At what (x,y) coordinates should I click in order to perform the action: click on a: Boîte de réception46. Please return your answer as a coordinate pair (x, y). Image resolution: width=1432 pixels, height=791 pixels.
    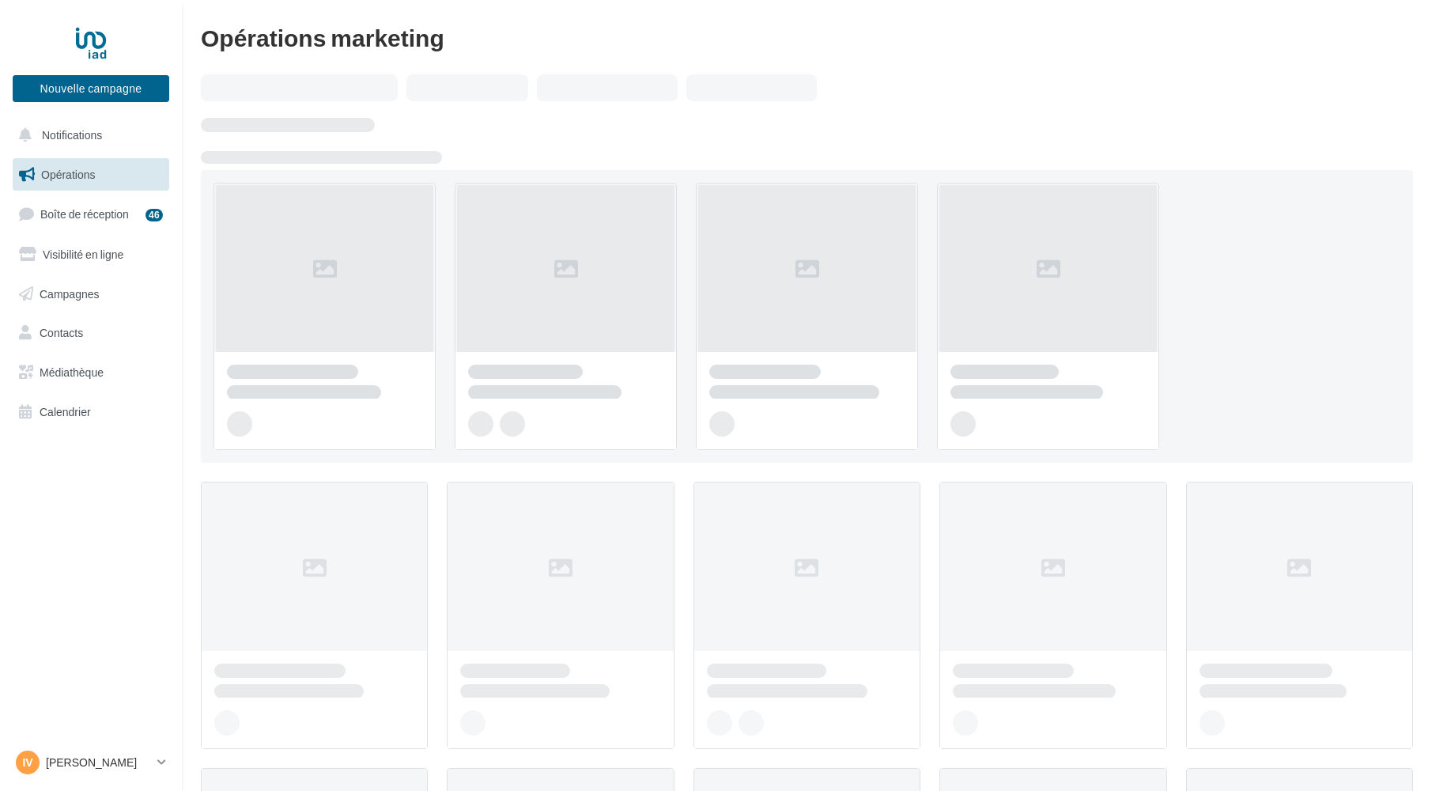
    Looking at the image, I should click on (91, 214).